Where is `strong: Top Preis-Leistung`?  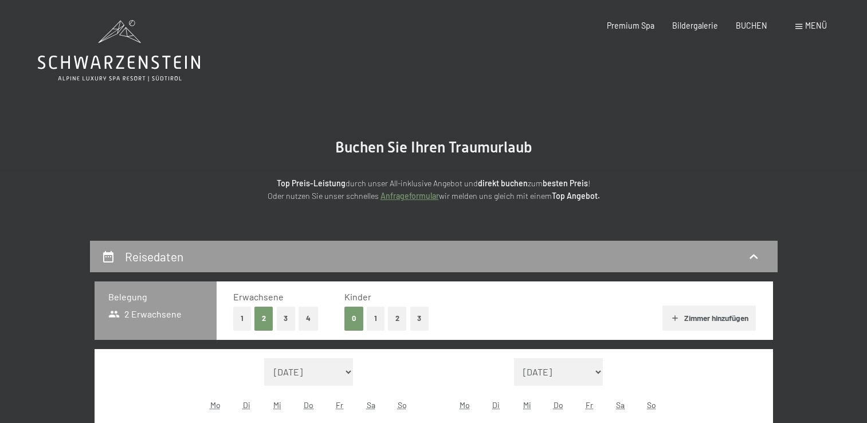
strong: Top Preis-Leistung is located at coordinates (311, 183).